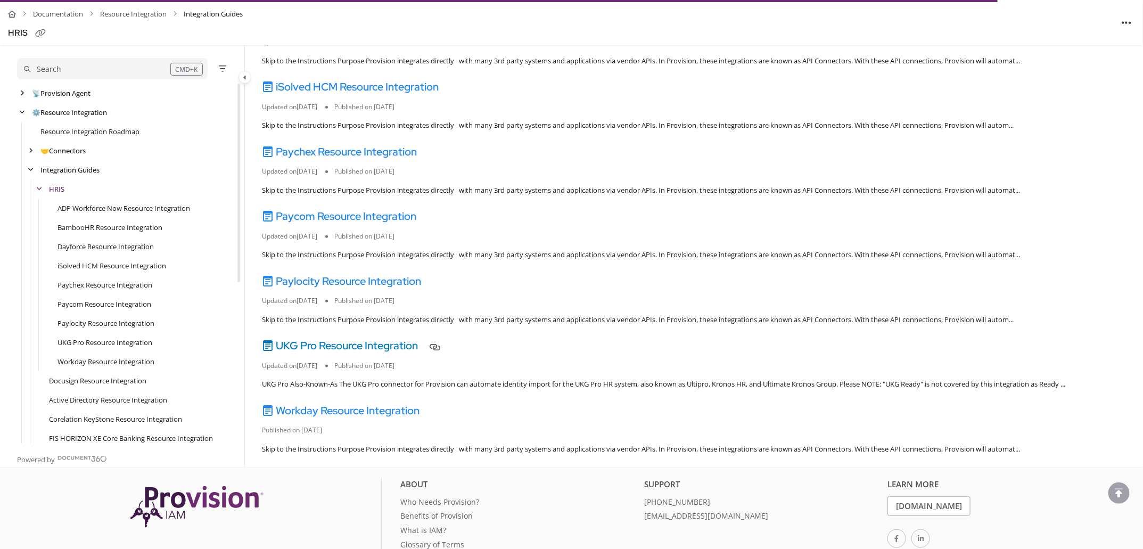 The width and height of the screenshot is (1143, 549). What do you see at coordinates (49, 69) in the screenshot?
I see `div: Search` at bounding box center [49, 69].